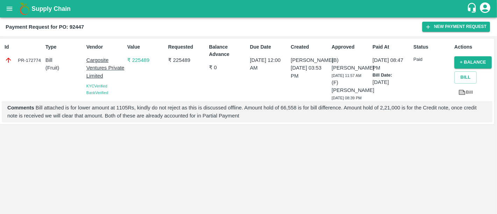 Image resolution: width=497 pixels, height=214 pixels. Describe the element at coordinates (45, 27) in the screenshot. I see `b: Payment Request for PO: 92447` at that location.